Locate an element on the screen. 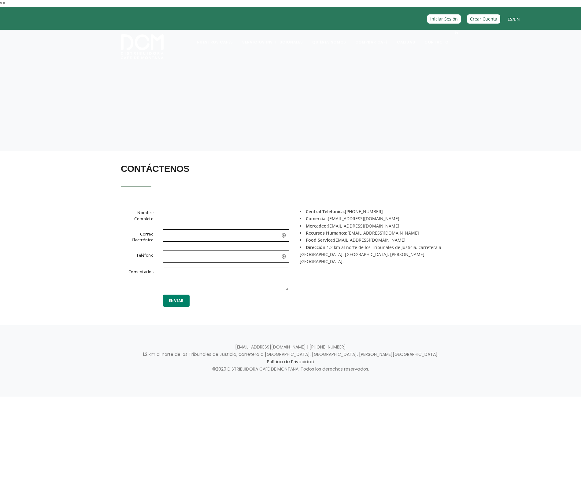 Image resolution: width=581 pixels, height=490 pixels. button: Enviar is located at coordinates (176, 301).